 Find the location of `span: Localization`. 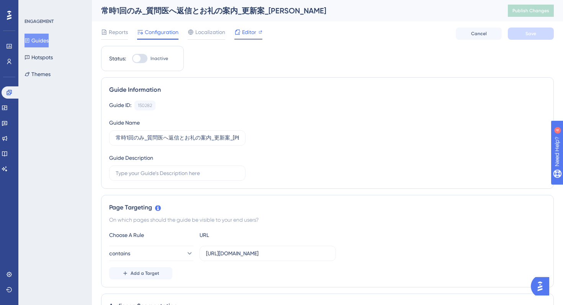

span: Localization is located at coordinates (210, 32).